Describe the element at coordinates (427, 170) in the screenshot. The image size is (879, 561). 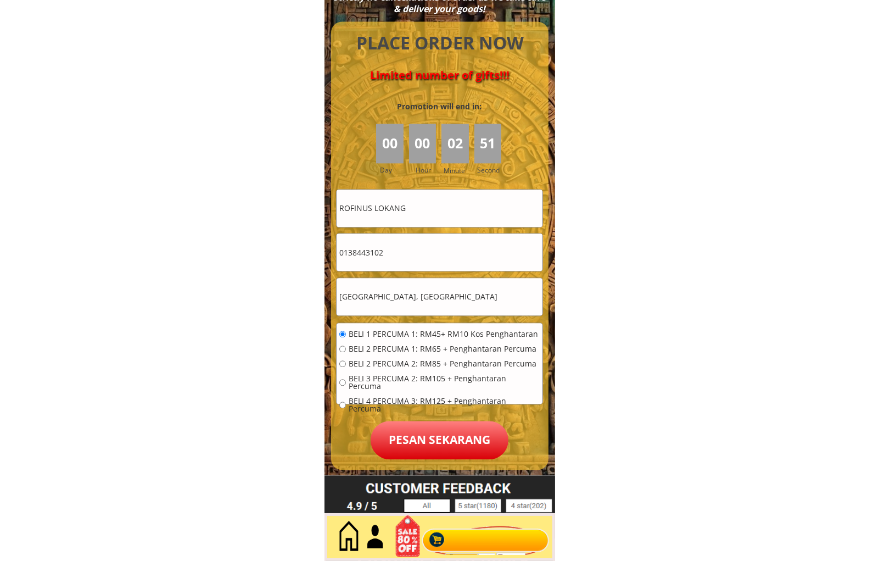
I see `h3: Hour` at that location.